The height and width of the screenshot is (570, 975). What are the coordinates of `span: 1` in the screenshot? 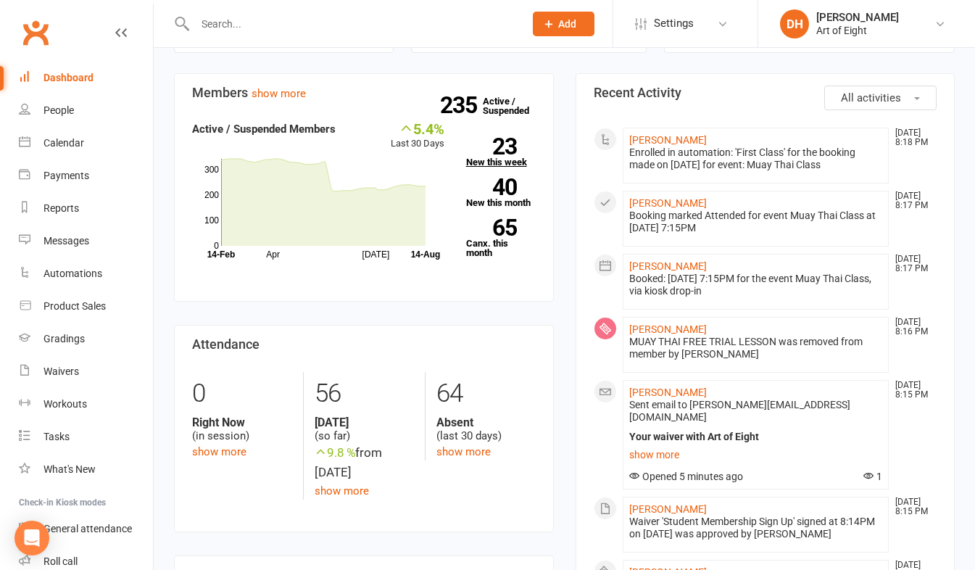 It's located at (873, 476).